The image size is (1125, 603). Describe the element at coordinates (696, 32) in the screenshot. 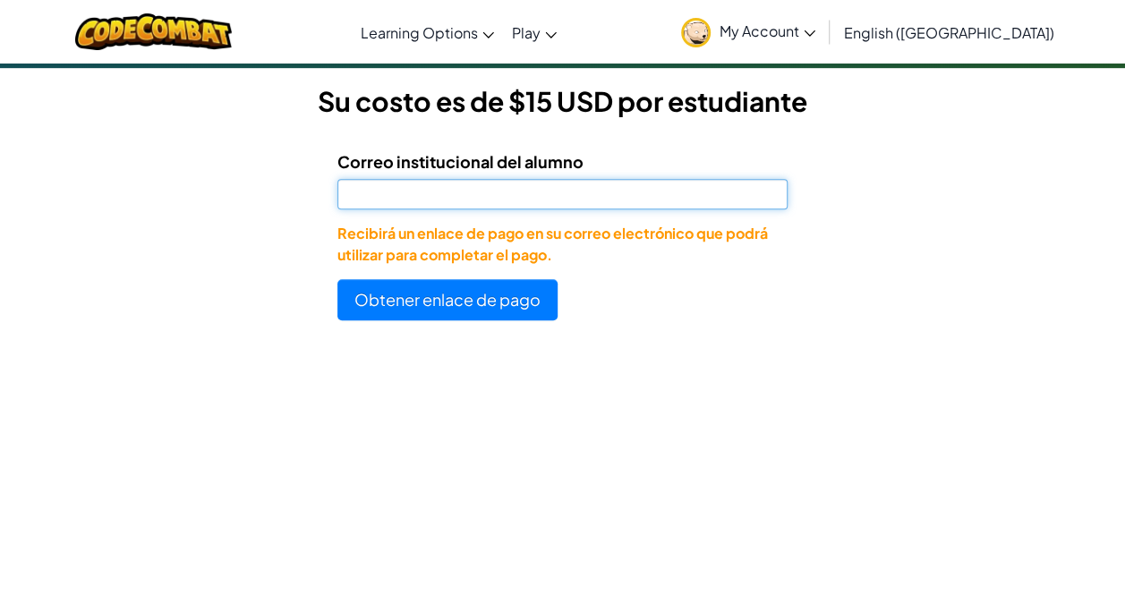

I see `img: avatar` at that location.